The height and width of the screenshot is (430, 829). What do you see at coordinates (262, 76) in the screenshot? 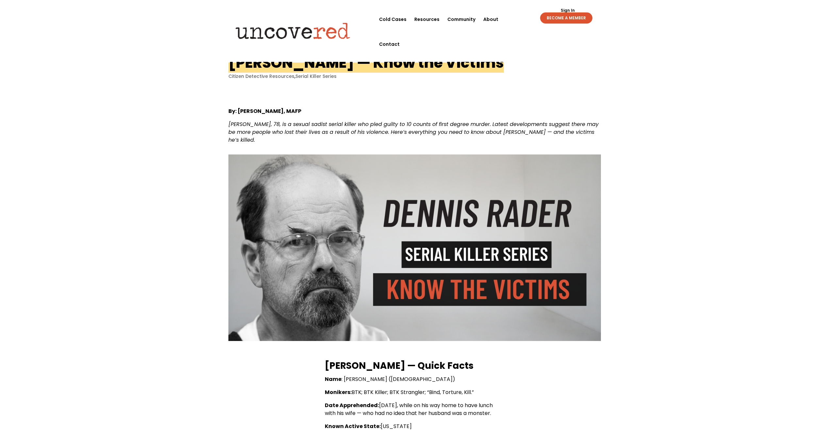
I see `a: Citizen Detective Resources` at bounding box center [262, 76].